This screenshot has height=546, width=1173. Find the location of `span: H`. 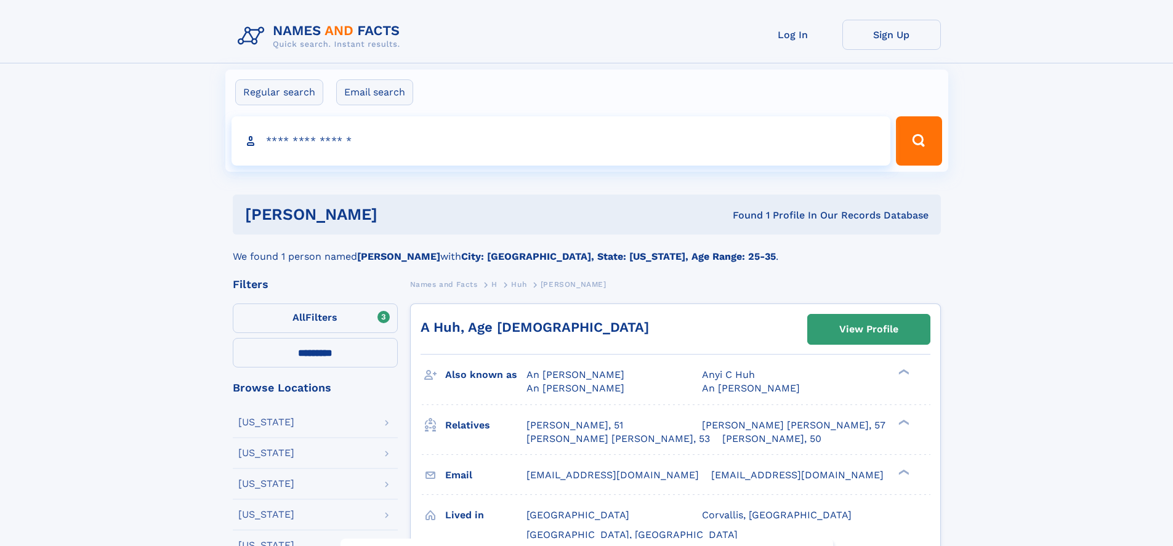

span: H is located at coordinates (495, 285).